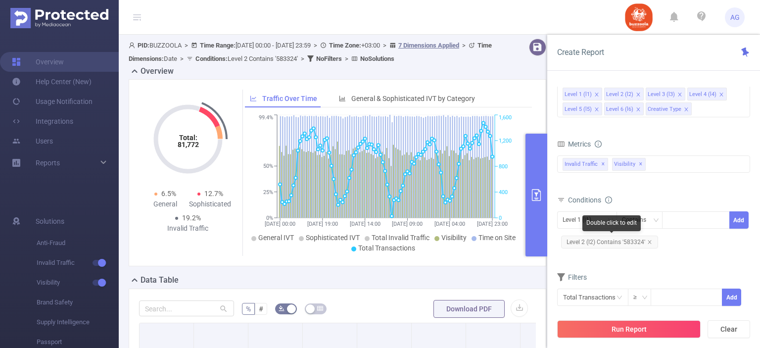  Describe the element at coordinates (637, 220) in the screenshot. I see `div: Contains` at that location.